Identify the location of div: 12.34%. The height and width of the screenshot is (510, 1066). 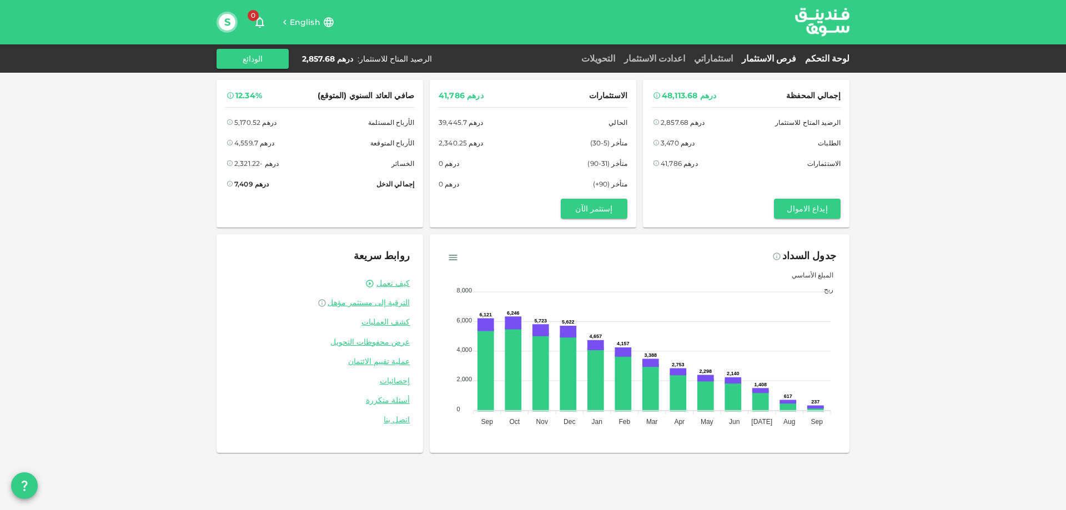
(249, 96).